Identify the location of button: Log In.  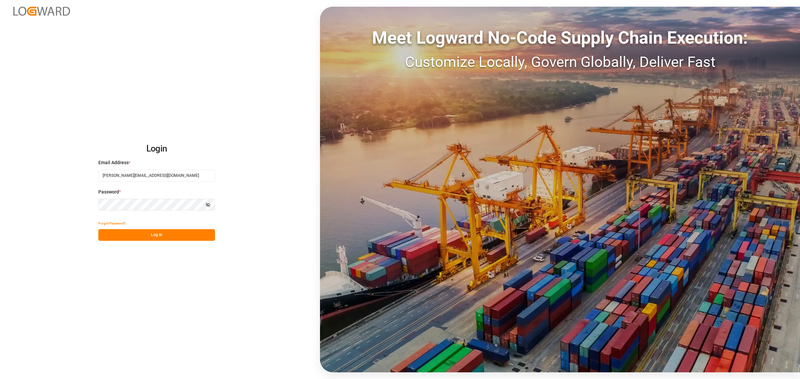
(157, 235).